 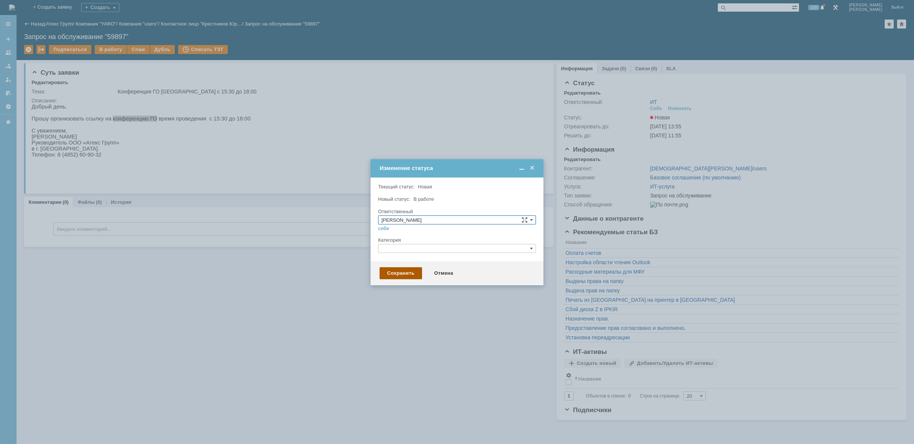 What do you see at coordinates (394, 199) in the screenshot?
I see `label: Новый статус:` at bounding box center [394, 199].